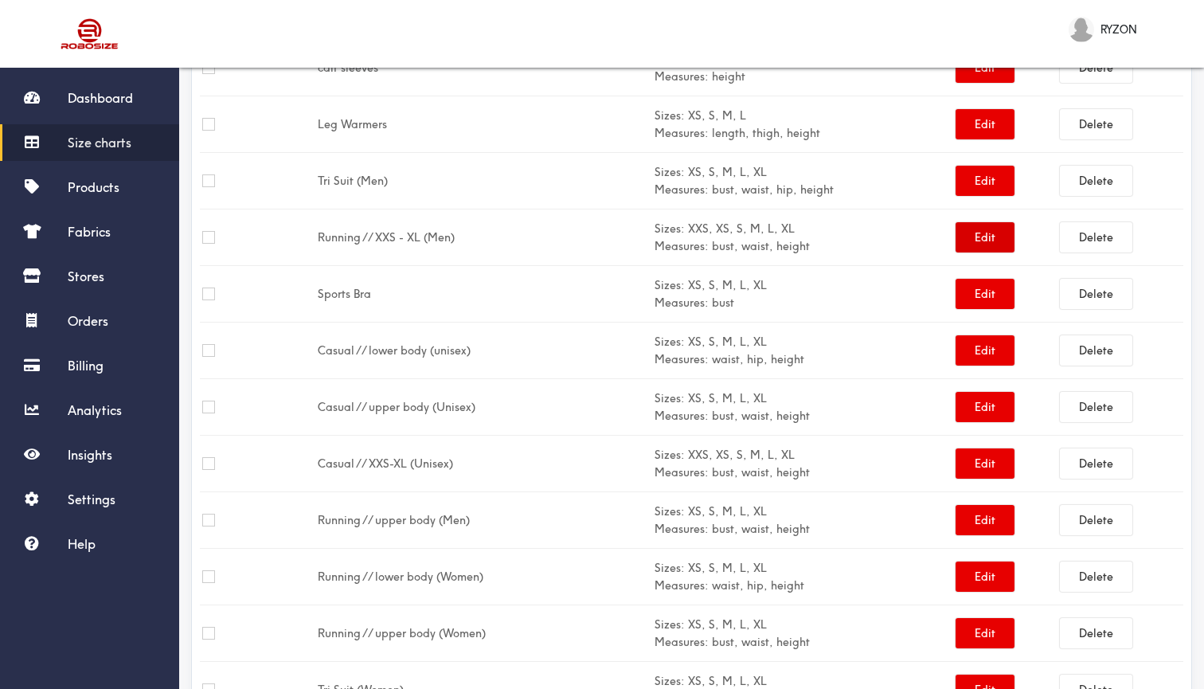 The height and width of the screenshot is (689, 1204). What do you see at coordinates (483, 520) in the screenshot?
I see `td: Running // upper body (Men)` at bounding box center [483, 520].